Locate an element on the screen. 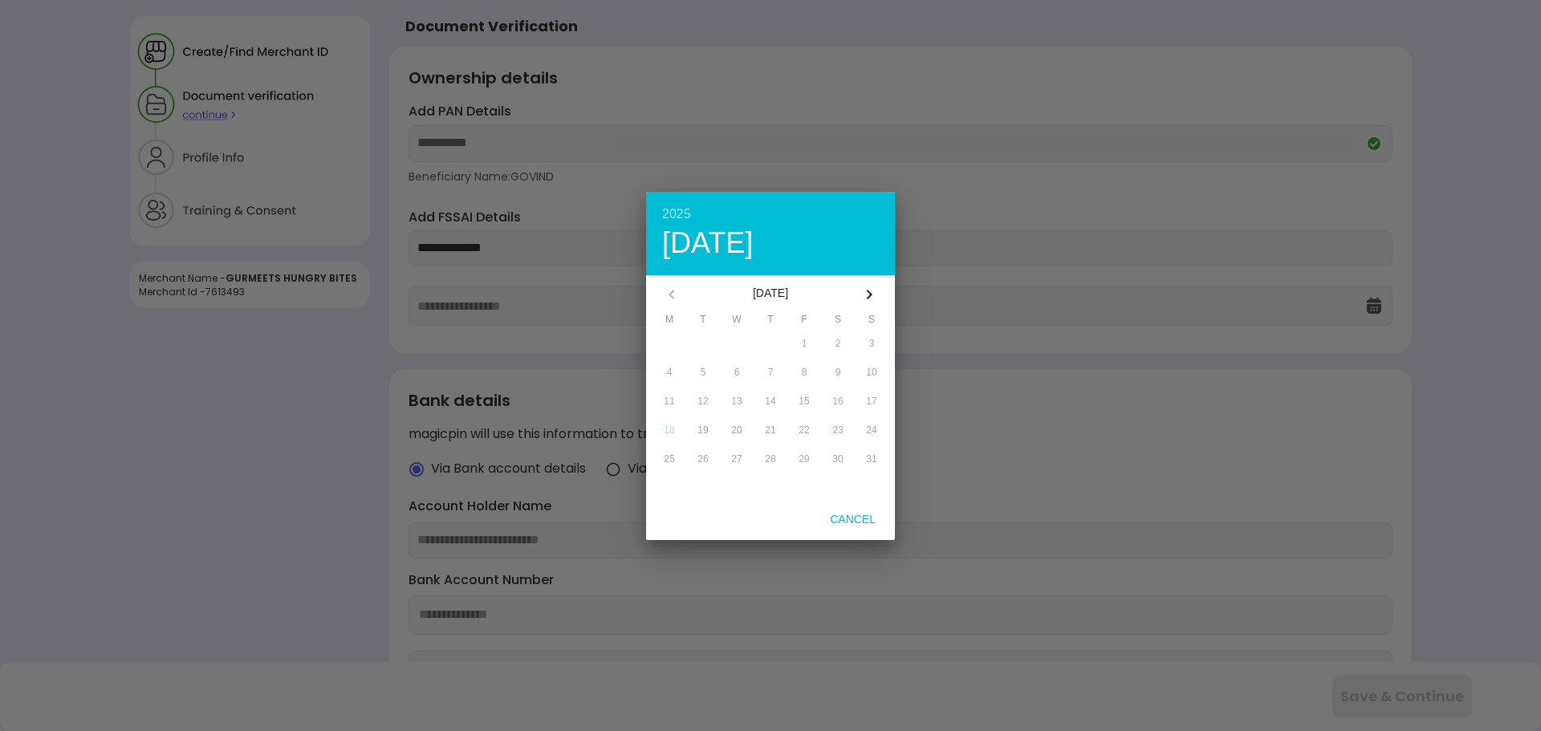 This screenshot has width=1541, height=731. span: 8 is located at coordinates (804, 372).